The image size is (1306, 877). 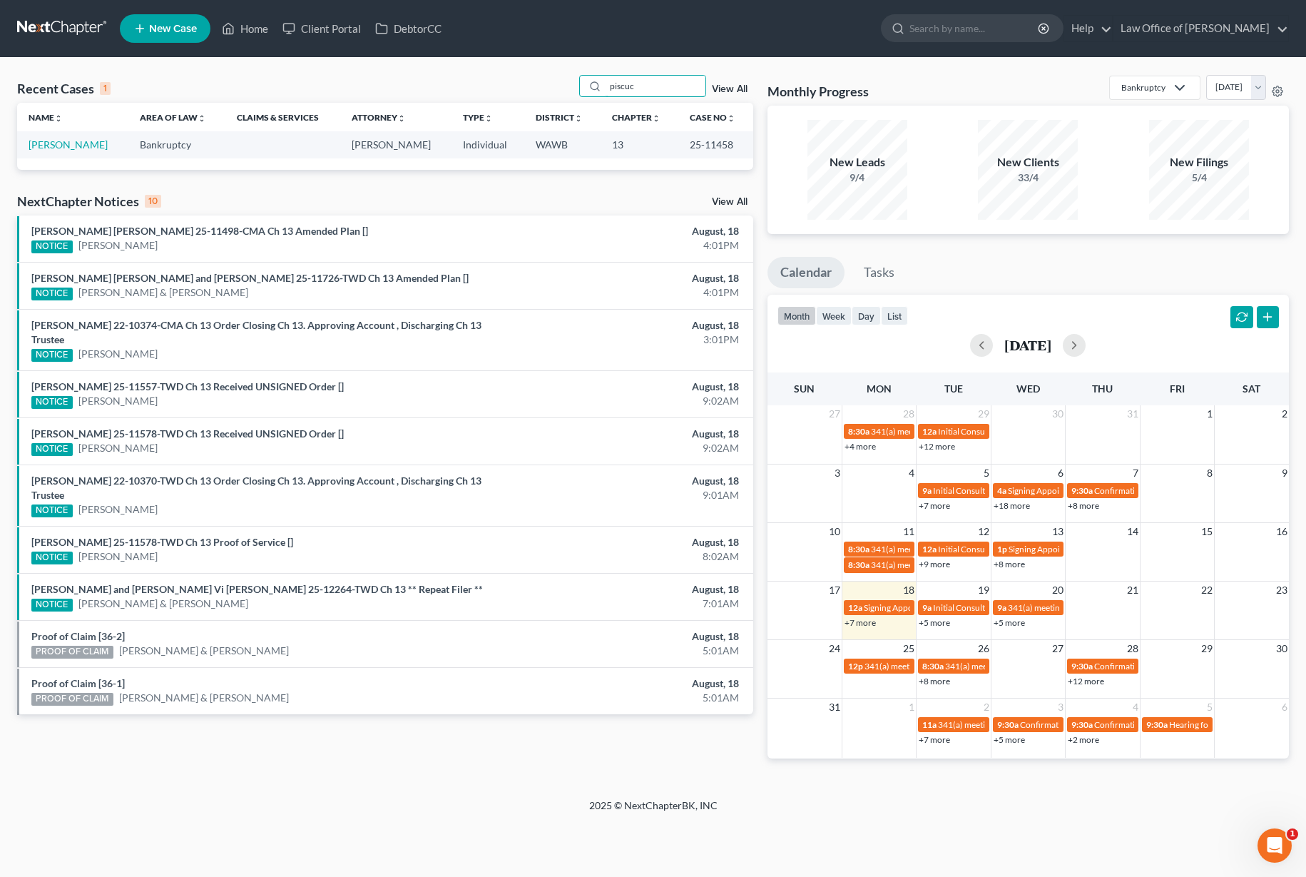 I want to click on span: 28, so click(x=1133, y=648).